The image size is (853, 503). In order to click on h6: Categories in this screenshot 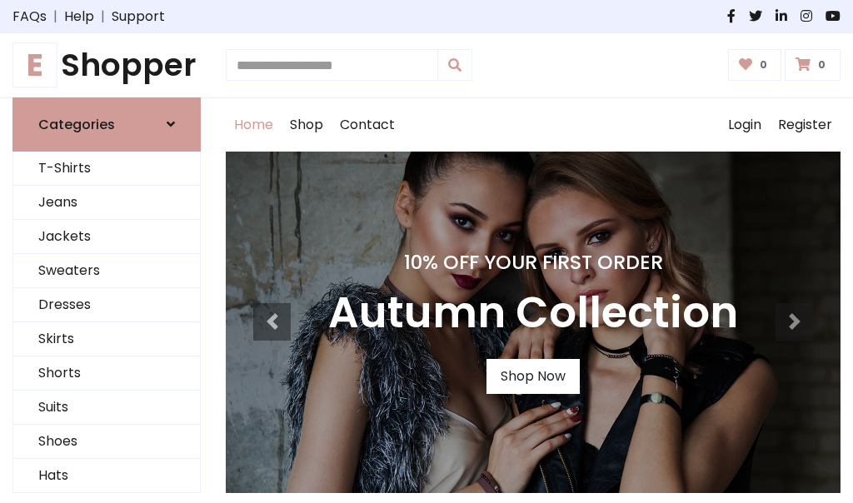, I will do `click(77, 124)`.